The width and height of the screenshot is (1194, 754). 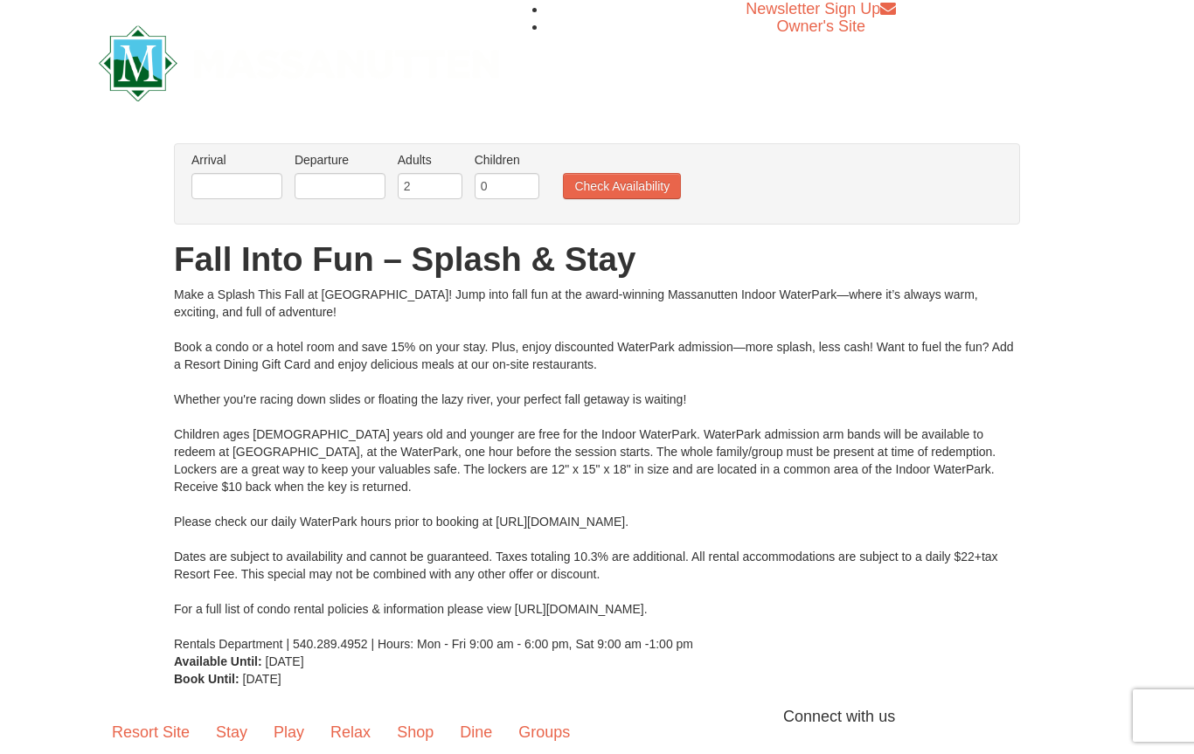 I want to click on strong: Book Until:, so click(x=206, y=679).